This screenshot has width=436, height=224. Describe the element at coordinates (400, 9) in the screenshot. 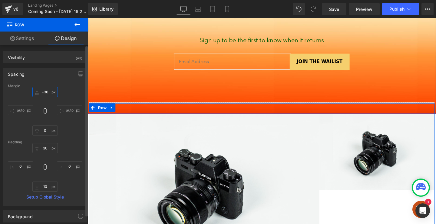

I see `button: Publish` at that location.